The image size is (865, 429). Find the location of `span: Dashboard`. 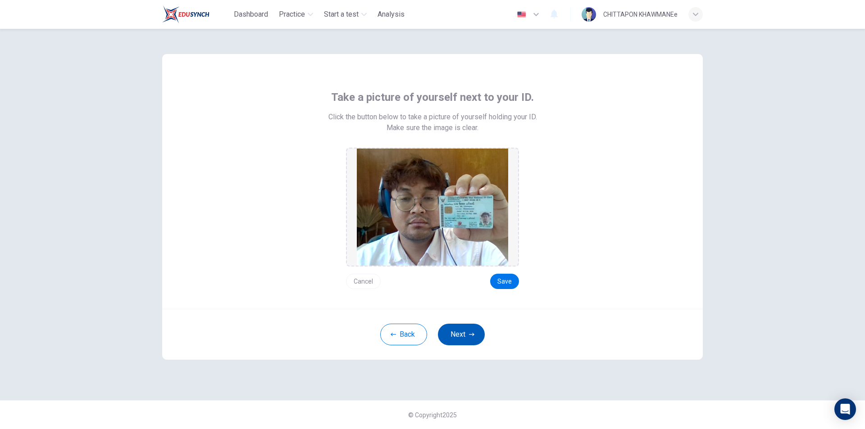

span: Dashboard is located at coordinates (251, 14).